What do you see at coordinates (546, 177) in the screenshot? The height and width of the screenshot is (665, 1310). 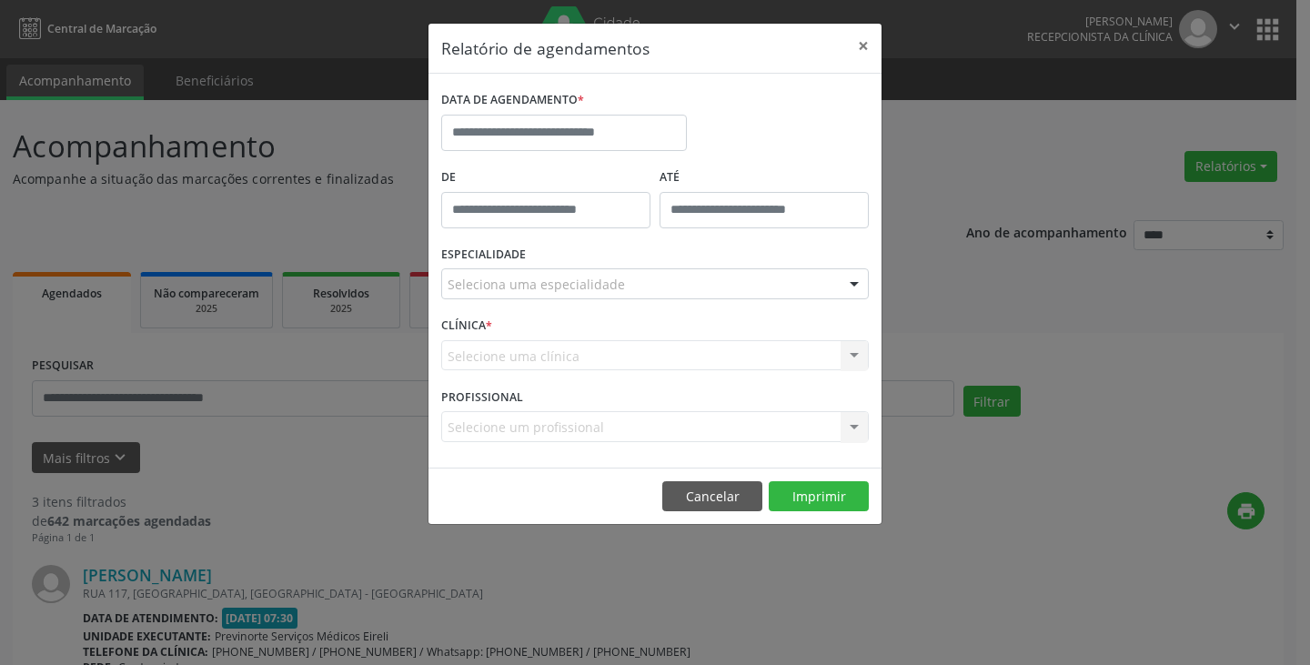 I see `label: De` at bounding box center [546, 177].